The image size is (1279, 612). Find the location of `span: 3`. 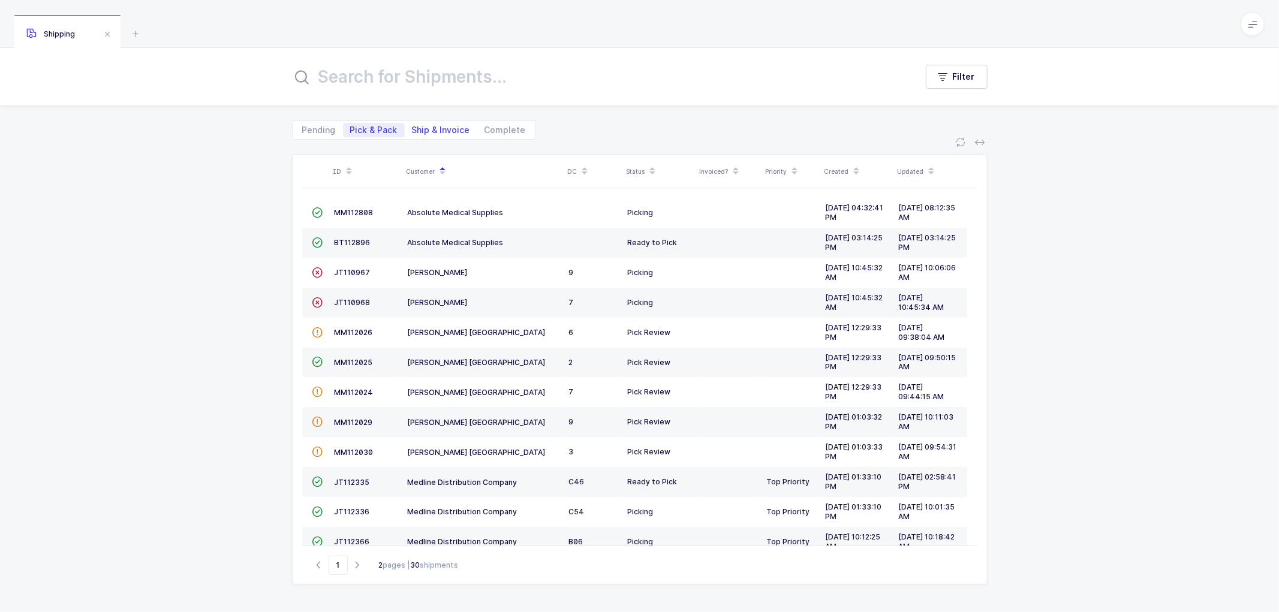

span: 3 is located at coordinates (572, 452).